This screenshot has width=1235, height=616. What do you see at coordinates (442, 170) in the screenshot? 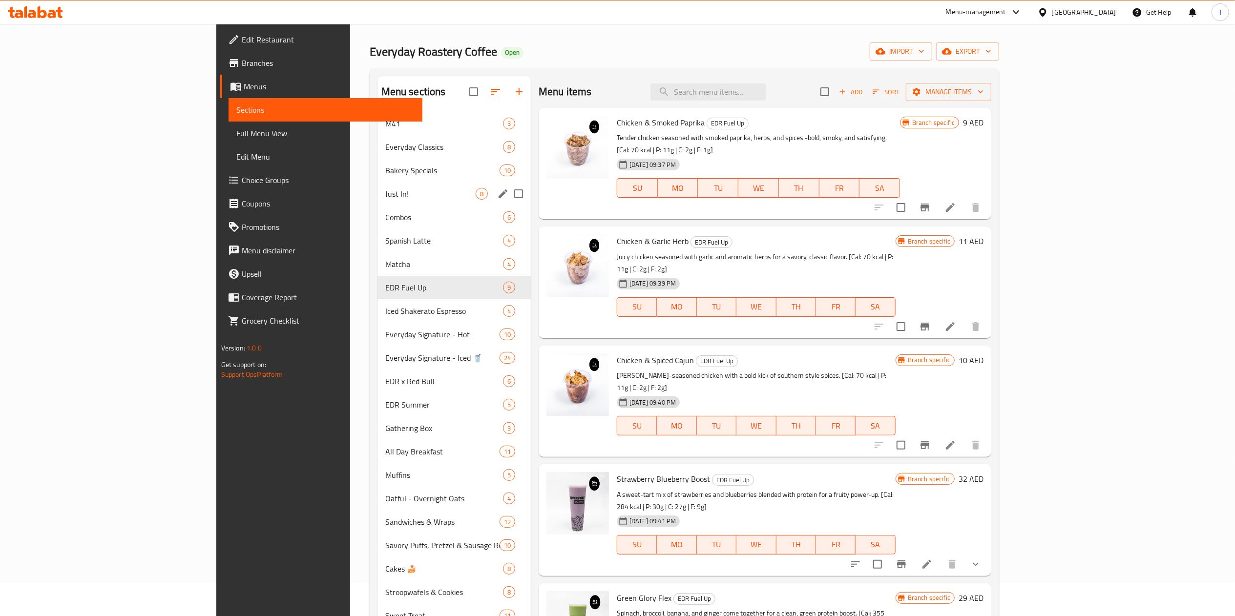
I see `div: Bakery Specials` at bounding box center [442, 170].